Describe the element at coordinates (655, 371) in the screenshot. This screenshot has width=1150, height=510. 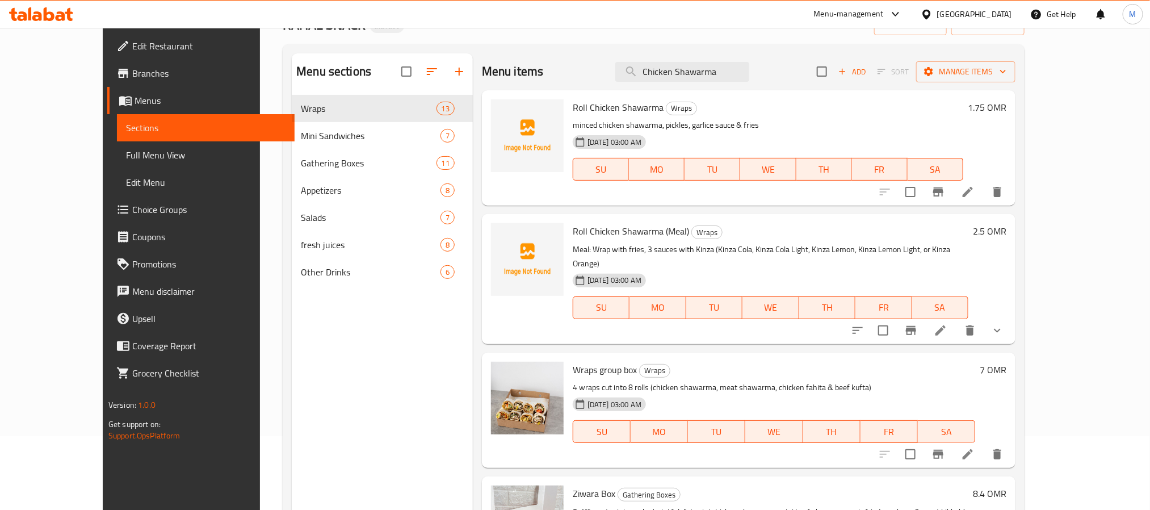
I see `div: Wraps` at that location.